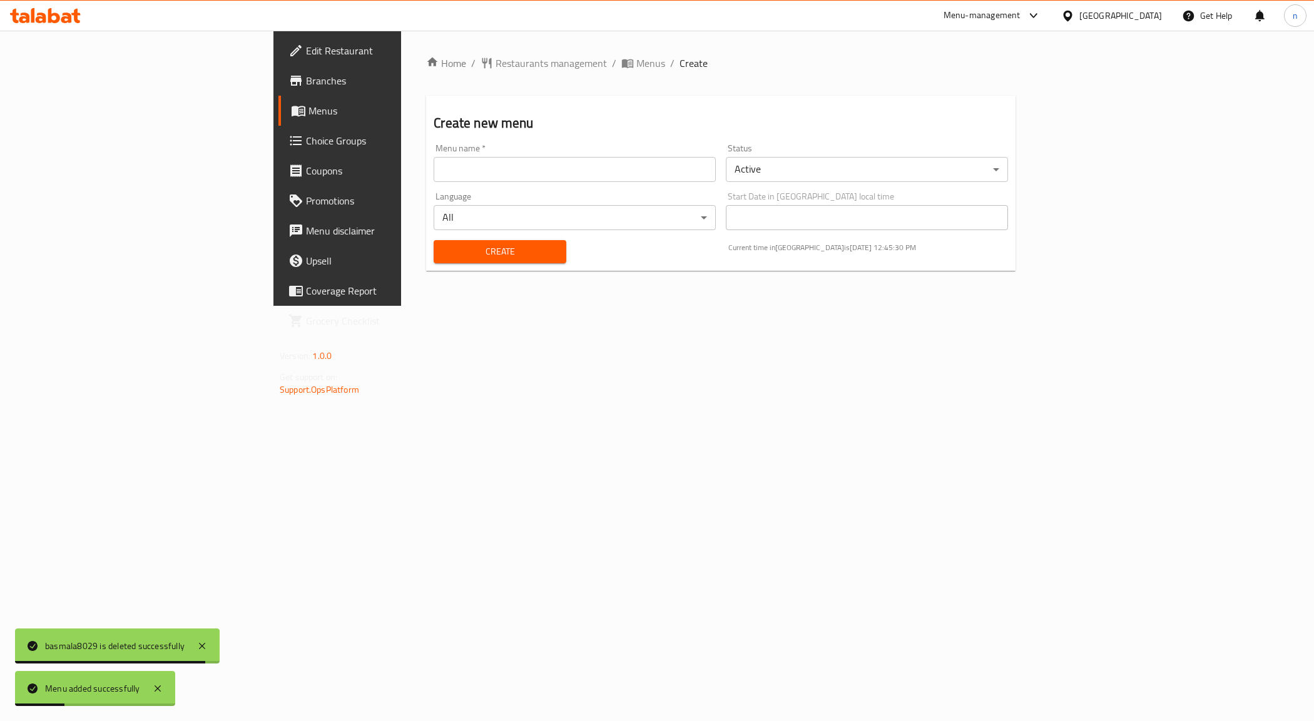 The image size is (1314, 721). I want to click on span: 1.0.0, so click(322, 356).